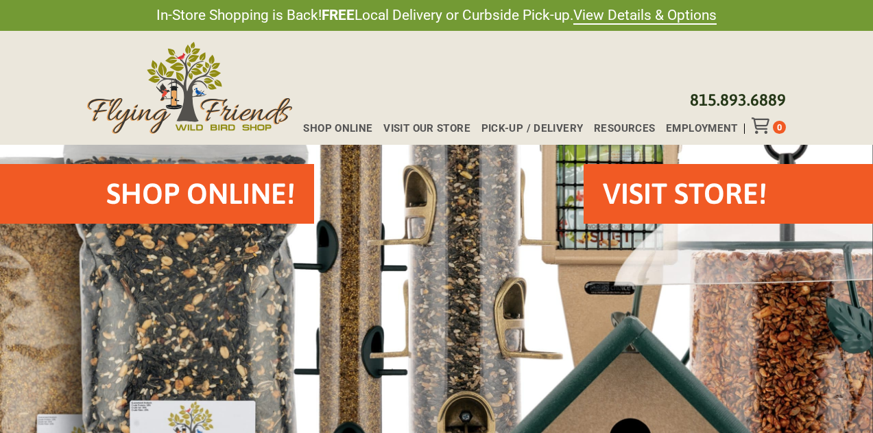 The image size is (873, 433). Describe the element at coordinates (189, 88) in the screenshot. I see `img: Flying Friends Wild Bird Shop Logo` at that location.